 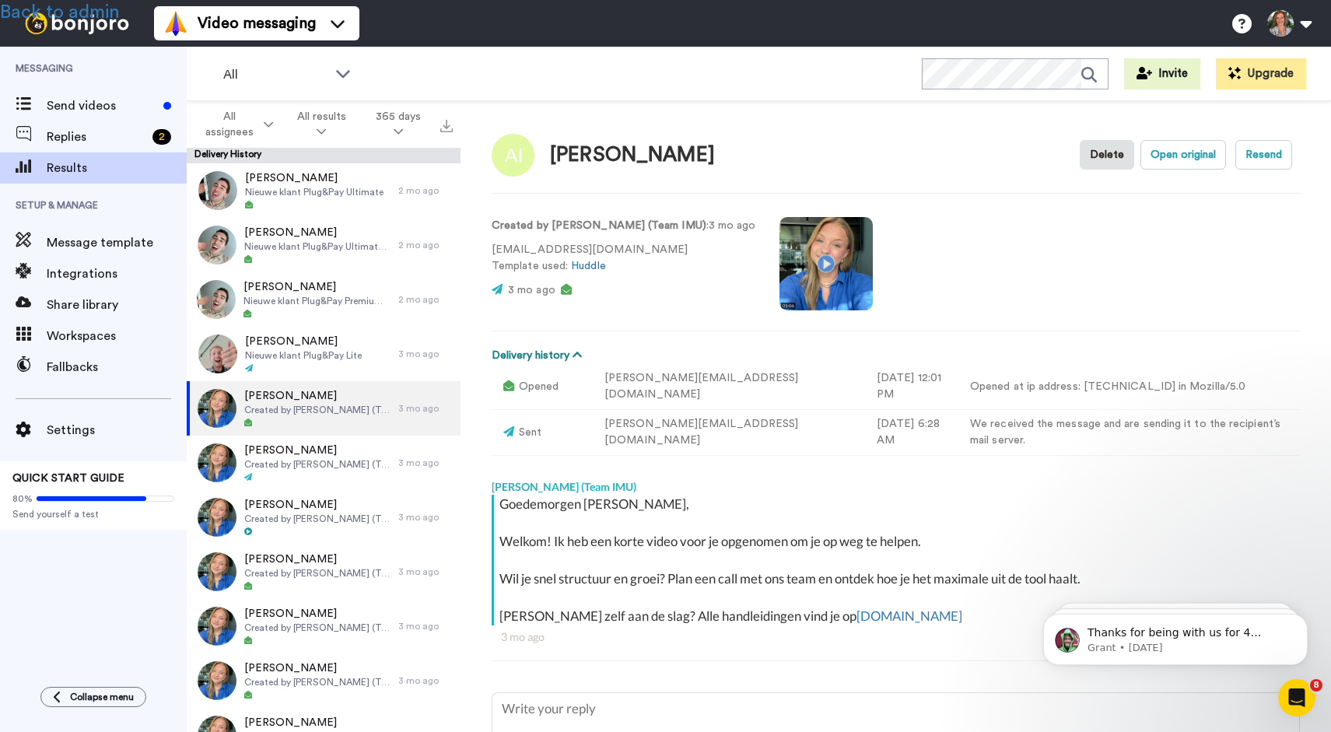 I want to click on img: Profile image for Grant, so click(x=47, y=59).